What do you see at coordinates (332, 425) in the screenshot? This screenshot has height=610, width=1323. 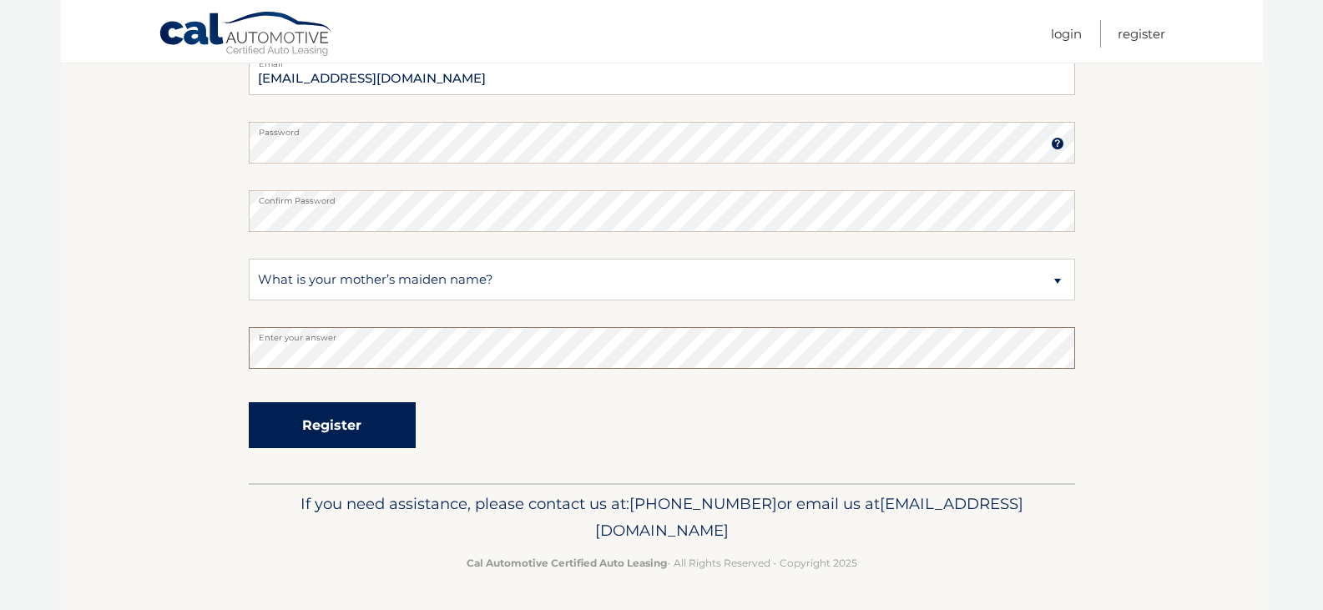 I see `button: Register` at bounding box center [332, 425].